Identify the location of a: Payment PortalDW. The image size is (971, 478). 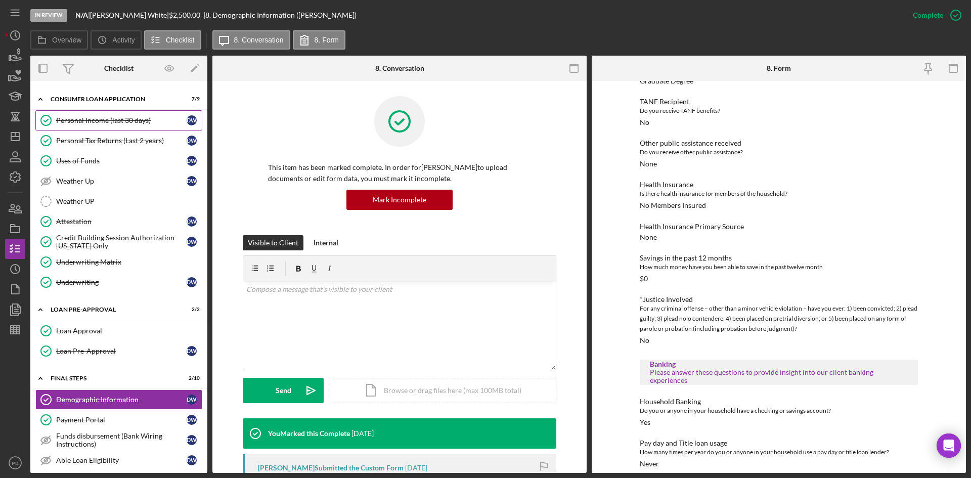
(119, 420).